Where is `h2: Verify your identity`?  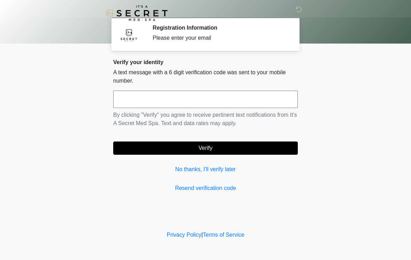 h2: Verify your identity is located at coordinates (206, 62).